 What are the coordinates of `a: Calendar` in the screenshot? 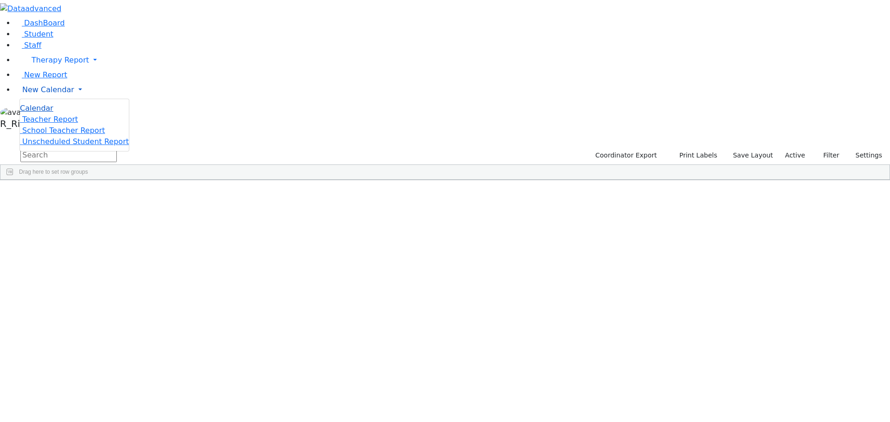 It's located at (37, 108).